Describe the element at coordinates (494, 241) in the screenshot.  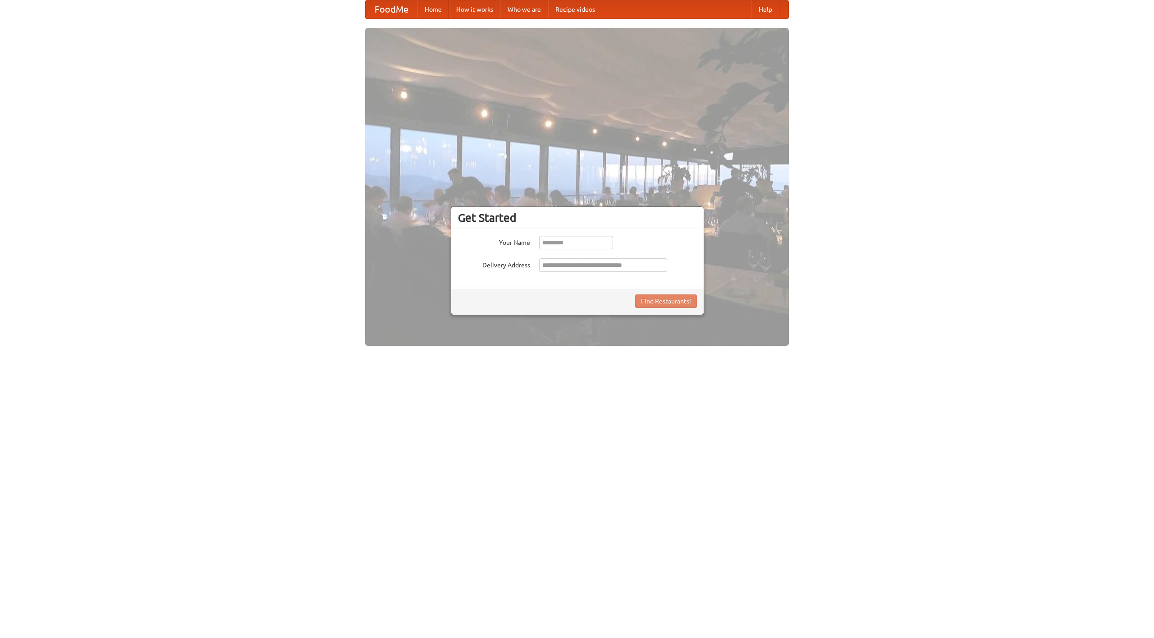
I see `label: Your Name` at that location.